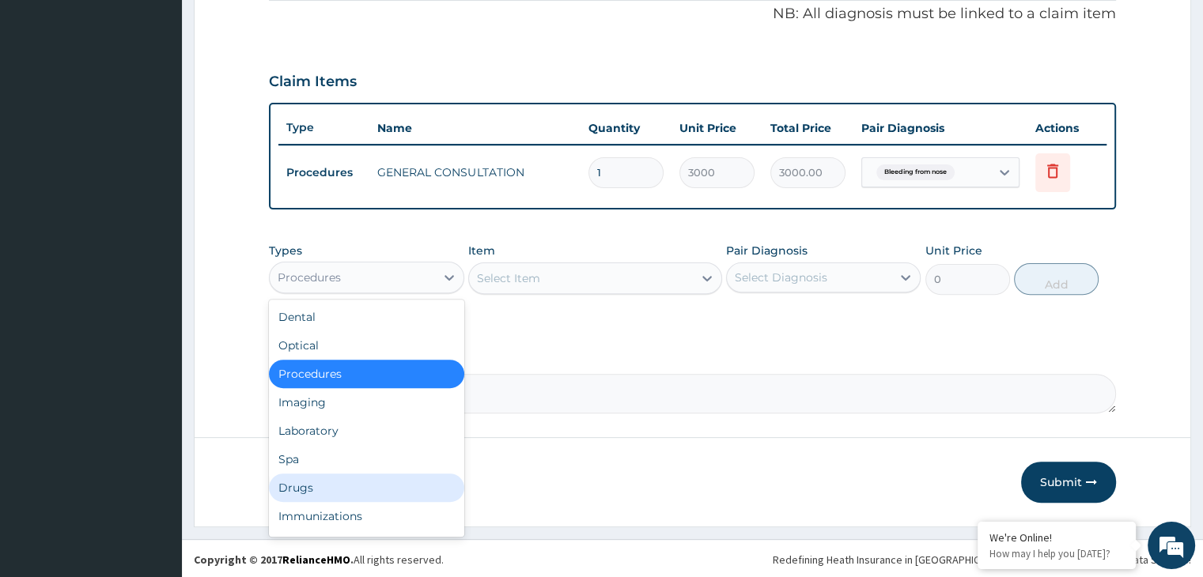 The height and width of the screenshot is (577, 1203). Describe the element at coordinates (366, 346) in the screenshot. I see `div: Optical` at that location.